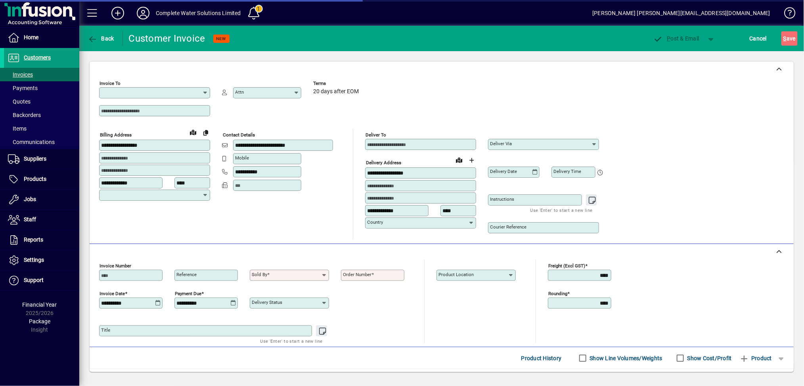  Describe the element at coordinates (42, 128) in the screenshot. I see `a: Items` at that location.